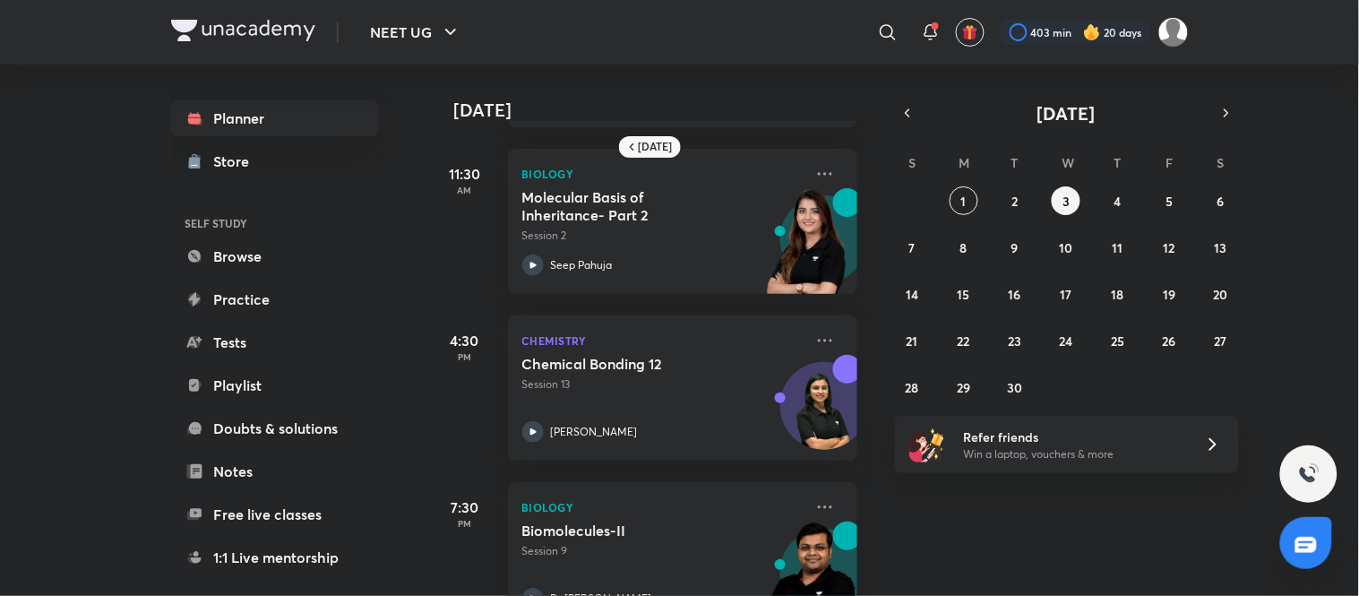 The height and width of the screenshot is (596, 1359). What do you see at coordinates (1117, 340) in the screenshot?
I see `abbr: September 25, 2025` at bounding box center [1117, 340].